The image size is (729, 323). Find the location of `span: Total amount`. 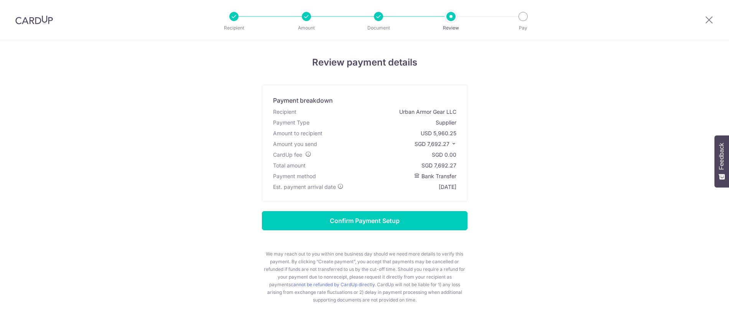

span: Total amount is located at coordinates (289, 165).